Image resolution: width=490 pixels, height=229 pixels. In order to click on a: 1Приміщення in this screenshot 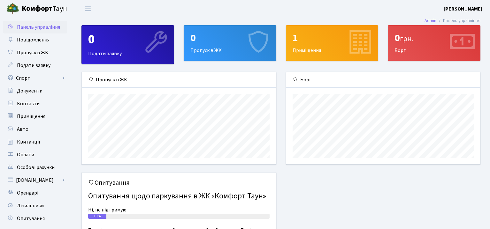, I will do `click(332, 43)`.